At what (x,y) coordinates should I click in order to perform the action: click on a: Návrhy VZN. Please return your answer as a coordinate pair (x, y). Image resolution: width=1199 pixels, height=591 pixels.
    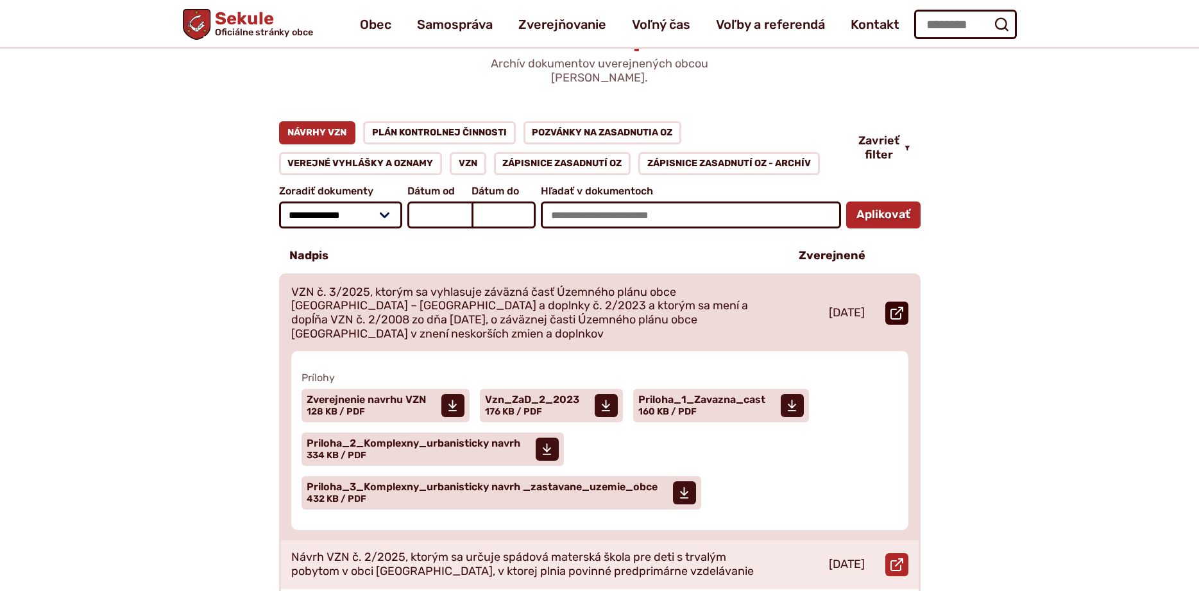
    Looking at the image, I should click on (318, 133).